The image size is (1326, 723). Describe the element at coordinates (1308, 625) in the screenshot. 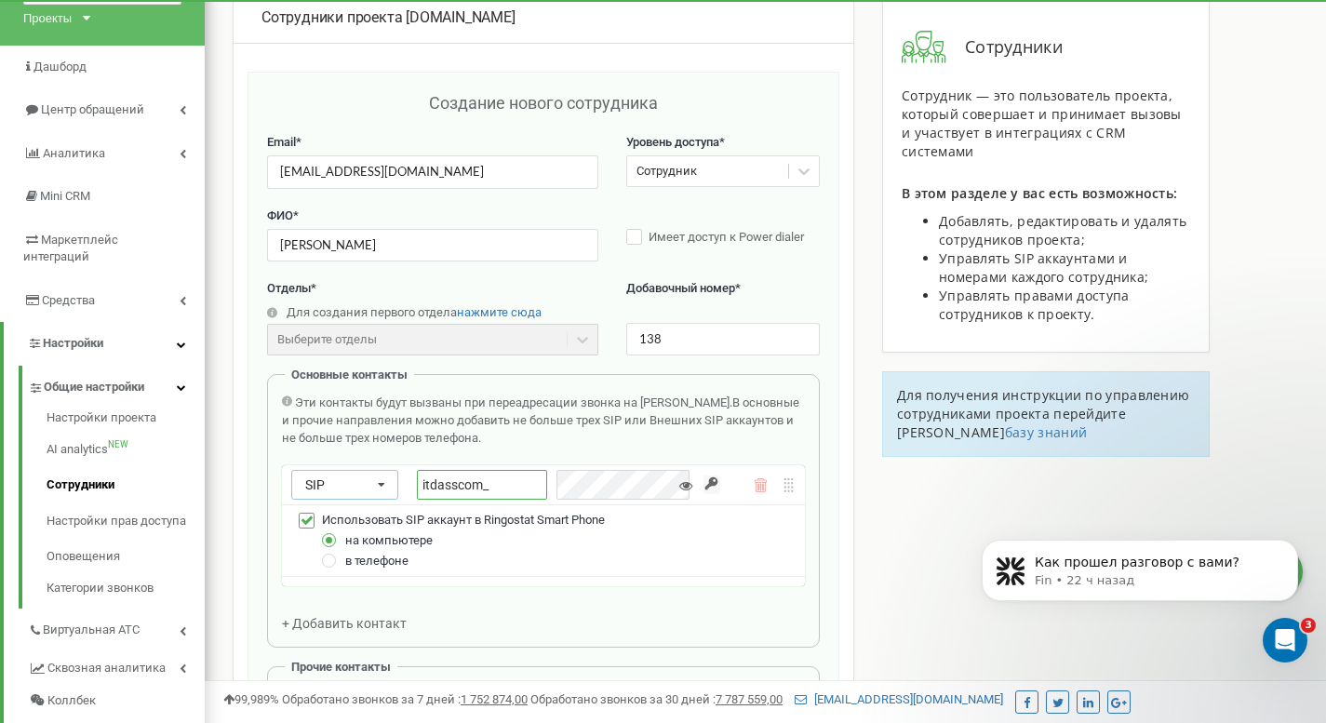

I see `span: 3` at that location.